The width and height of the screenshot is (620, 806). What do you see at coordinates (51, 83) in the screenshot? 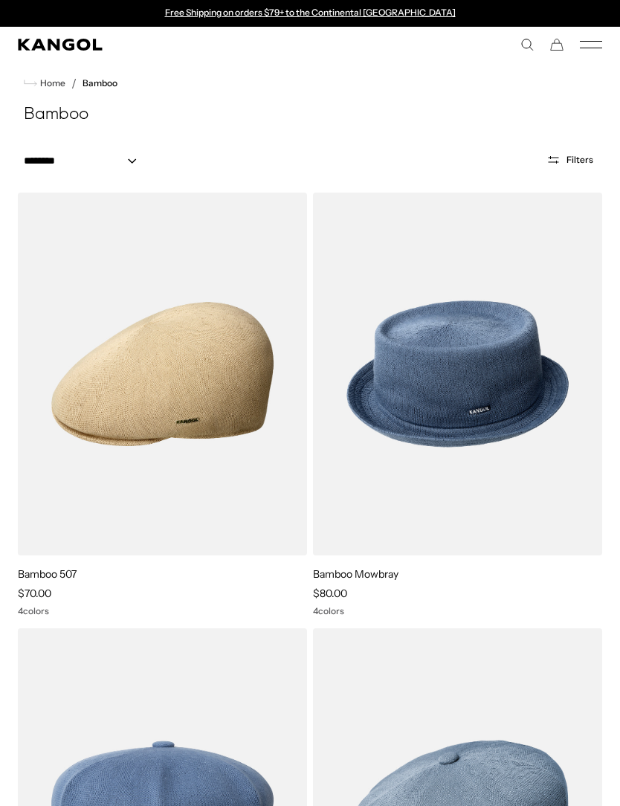
I see `span: Home` at bounding box center [51, 83].